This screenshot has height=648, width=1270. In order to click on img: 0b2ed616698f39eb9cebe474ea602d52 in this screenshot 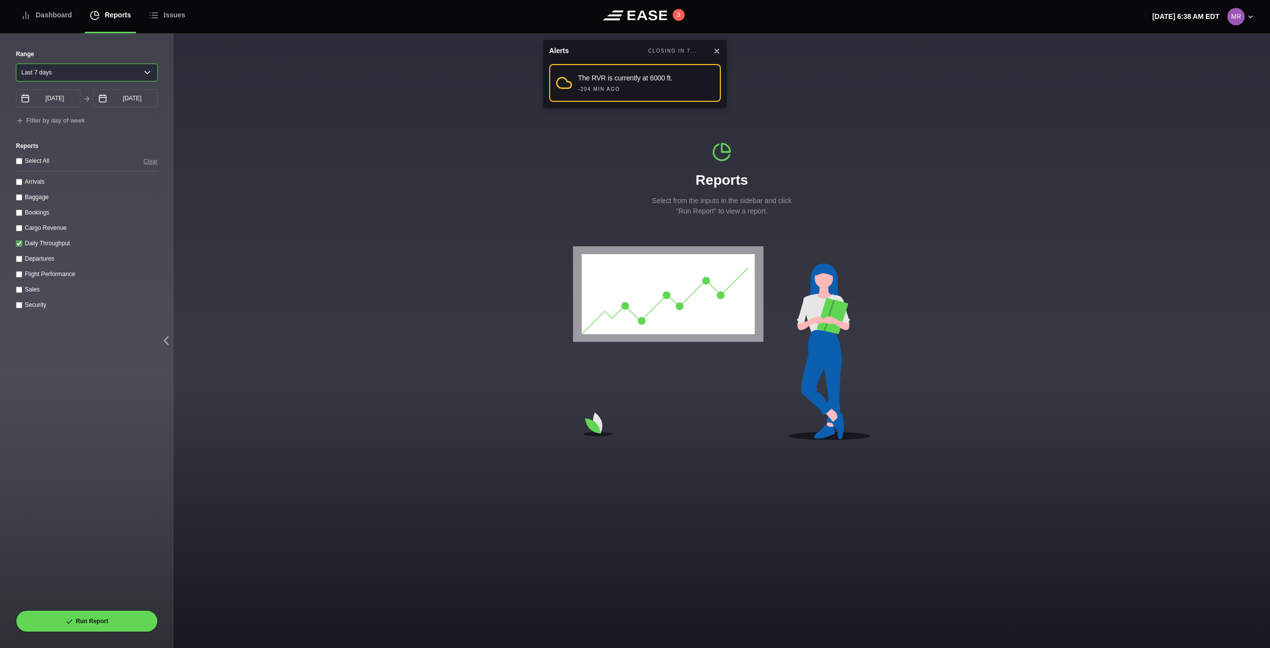, I will do `click(1236, 16)`.